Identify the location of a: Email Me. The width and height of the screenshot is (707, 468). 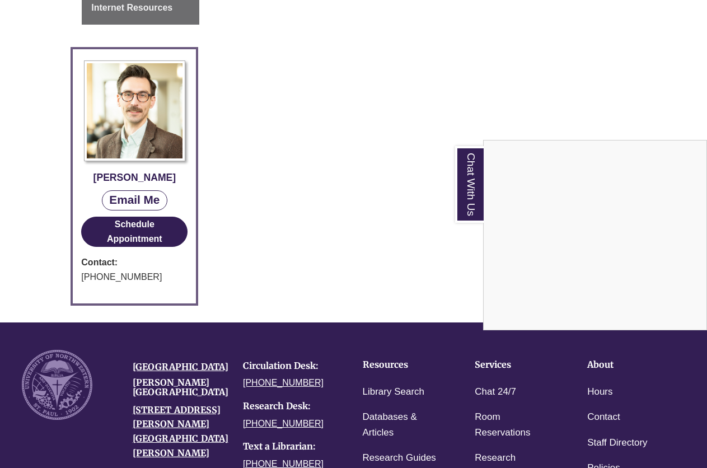
(134, 200).